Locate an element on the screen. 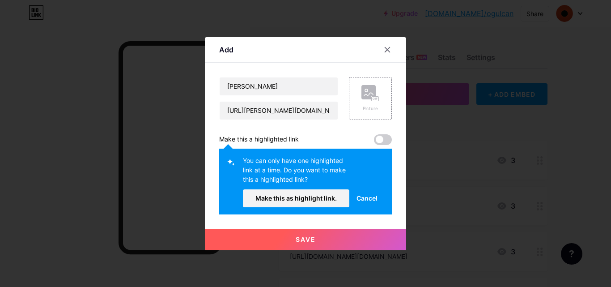 This screenshot has height=287, width=611. span: Make this as highlight link. is located at coordinates (296, 198).